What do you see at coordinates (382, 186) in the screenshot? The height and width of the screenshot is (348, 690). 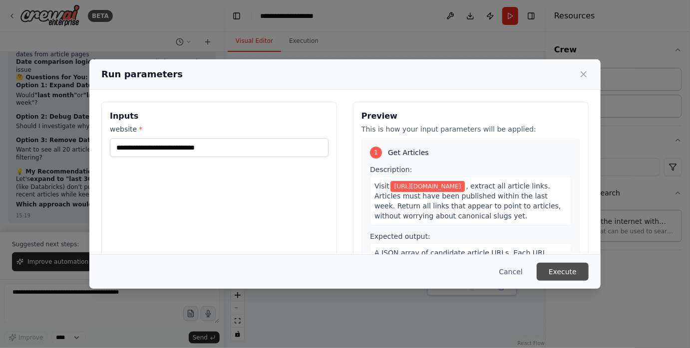 I see `span: Visit` at bounding box center [382, 186].